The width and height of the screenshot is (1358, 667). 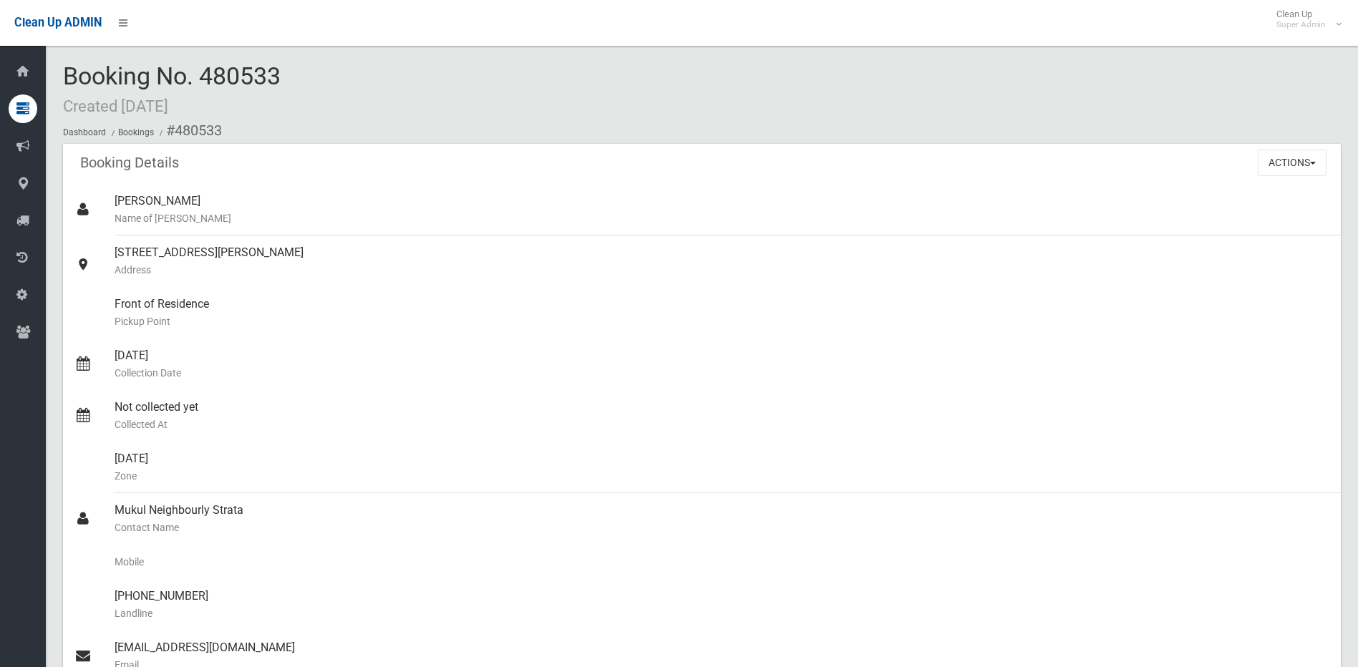 What do you see at coordinates (130, 163) in the screenshot?
I see `header: Booking Details` at bounding box center [130, 163].